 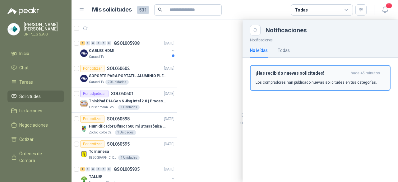 I want to click on img: Company Logo, so click(x=14, y=29).